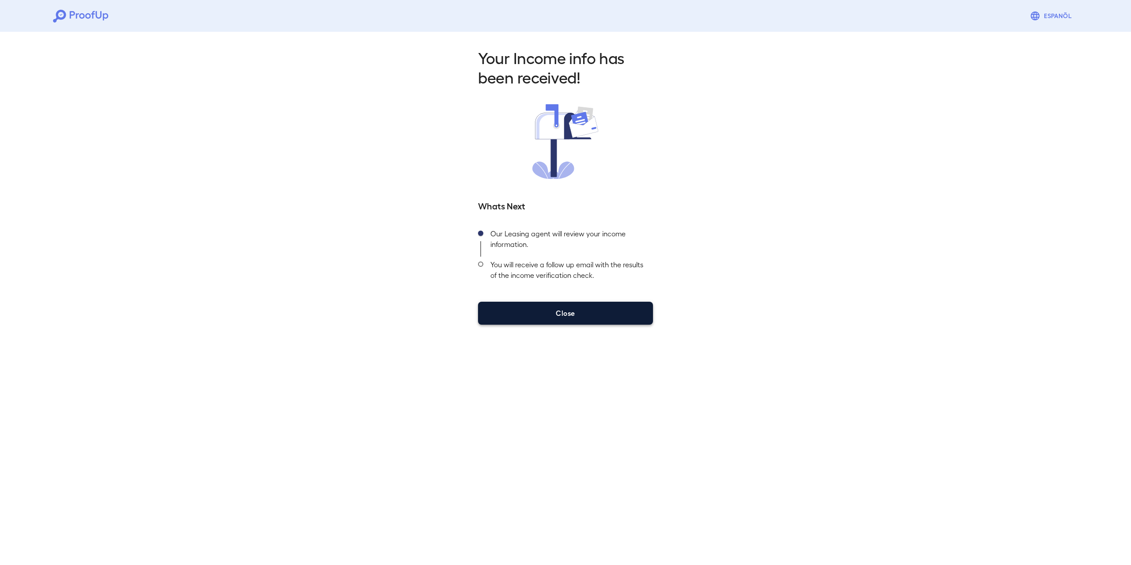 This screenshot has height=565, width=1131. Describe the element at coordinates (565, 67) in the screenshot. I see `h2: Your Income info has been received!` at that location.